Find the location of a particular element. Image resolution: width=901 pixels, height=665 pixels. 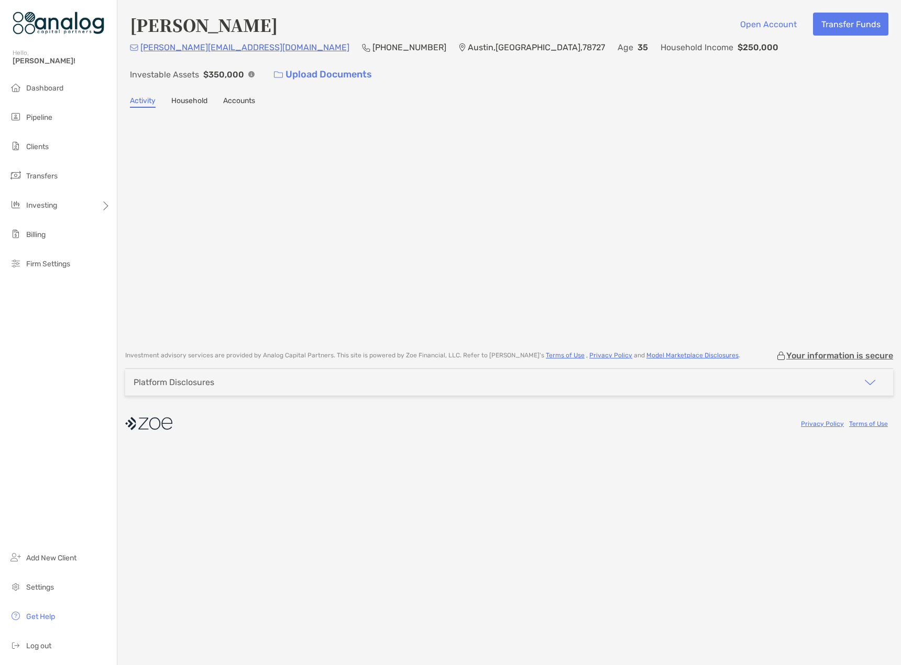

p: $250,000 is located at coordinates (758, 47).